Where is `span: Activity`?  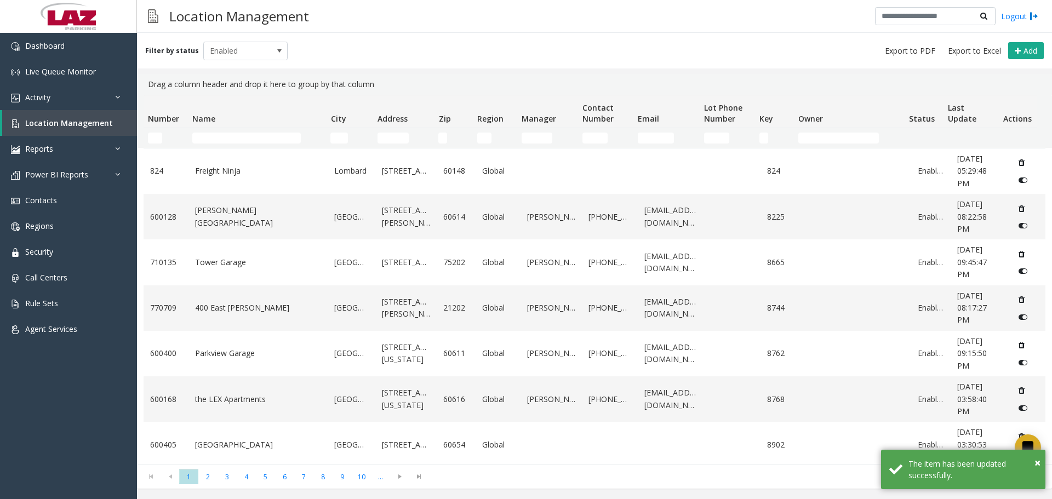
span: Activity is located at coordinates (38, 97).